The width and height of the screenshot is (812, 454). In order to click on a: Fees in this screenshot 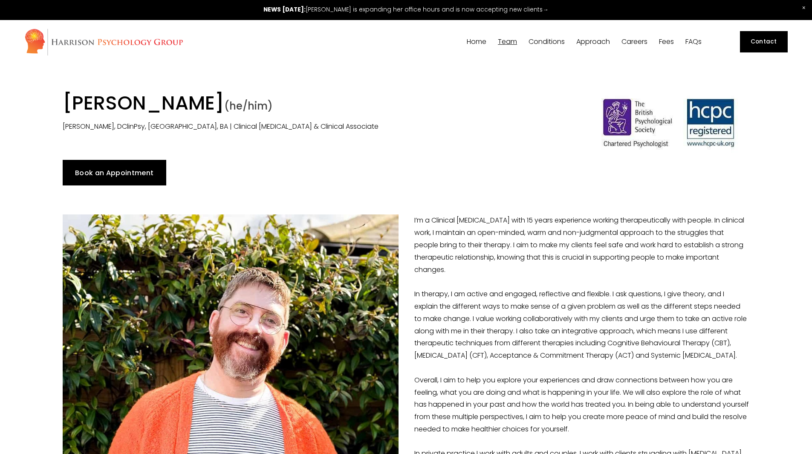, I will do `click(666, 42)`.